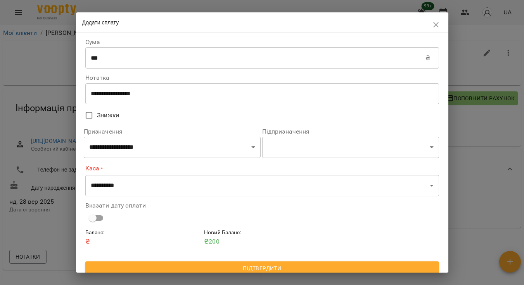 The width and height of the screenshot is (524, 285). Describe the element at coordinates (262, 206) in the screenshot. I see `label: Вказати дату сплати` at that location.